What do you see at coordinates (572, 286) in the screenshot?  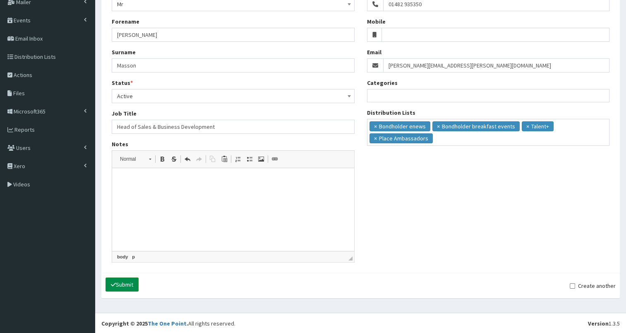 I see `input: Create another` at bounding box center [572, 286].